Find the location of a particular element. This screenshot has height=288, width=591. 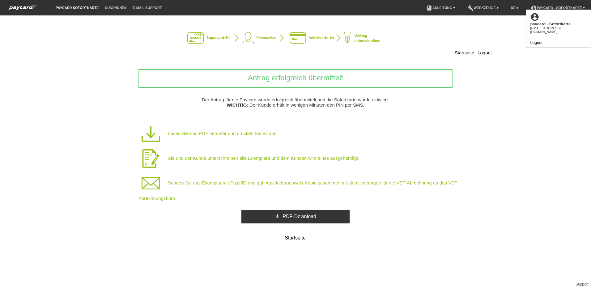

span: PDF-Download is located at coordinates (299, 216).